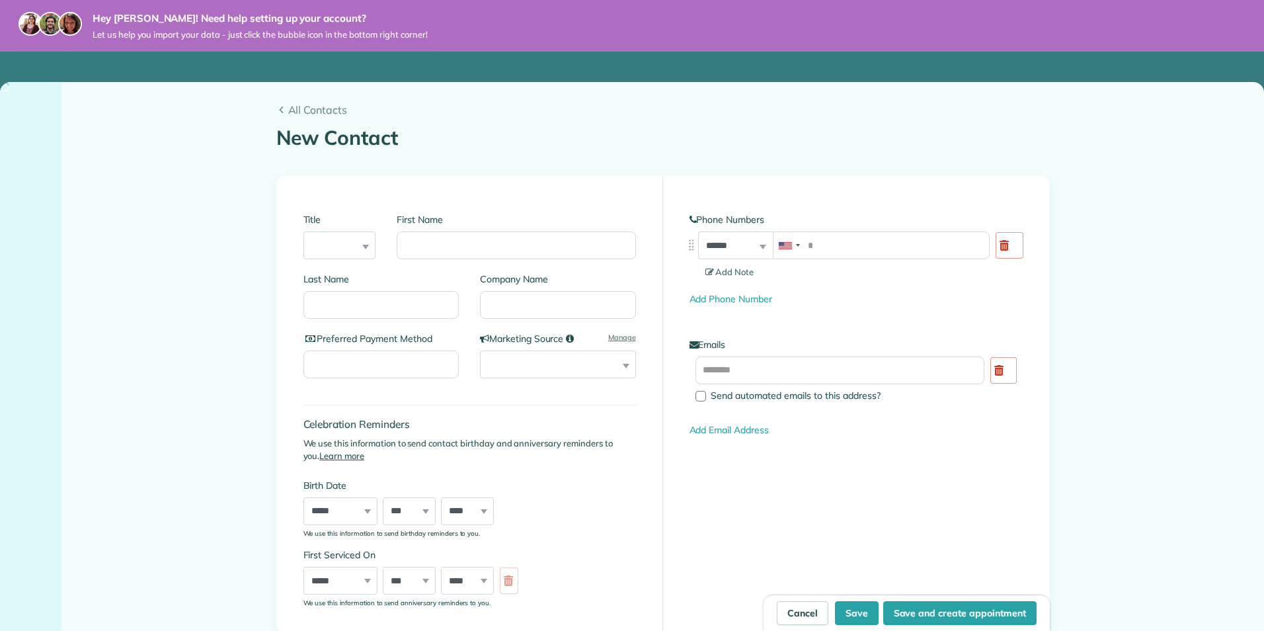 The image size is (1264, 631). Describe the element at coordinates (392, 533) in the screenshot. I see `sub: We use this information to send birthday reminders to you.` at that location.